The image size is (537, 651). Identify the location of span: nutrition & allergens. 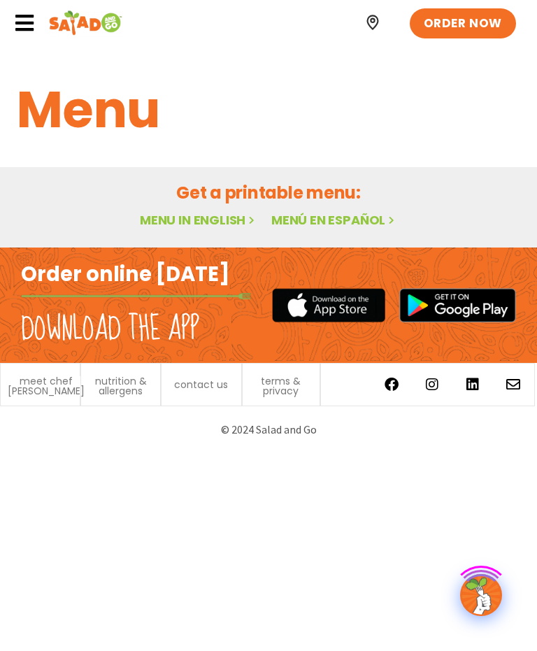
(120, 386).